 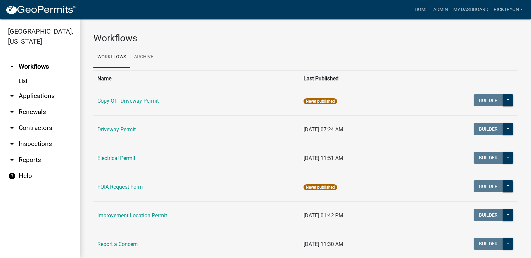 What do you see at coordinates (120, 187) in the screenshot?
I see `a: FOIA Request Form` at bounding box center [120, 187].